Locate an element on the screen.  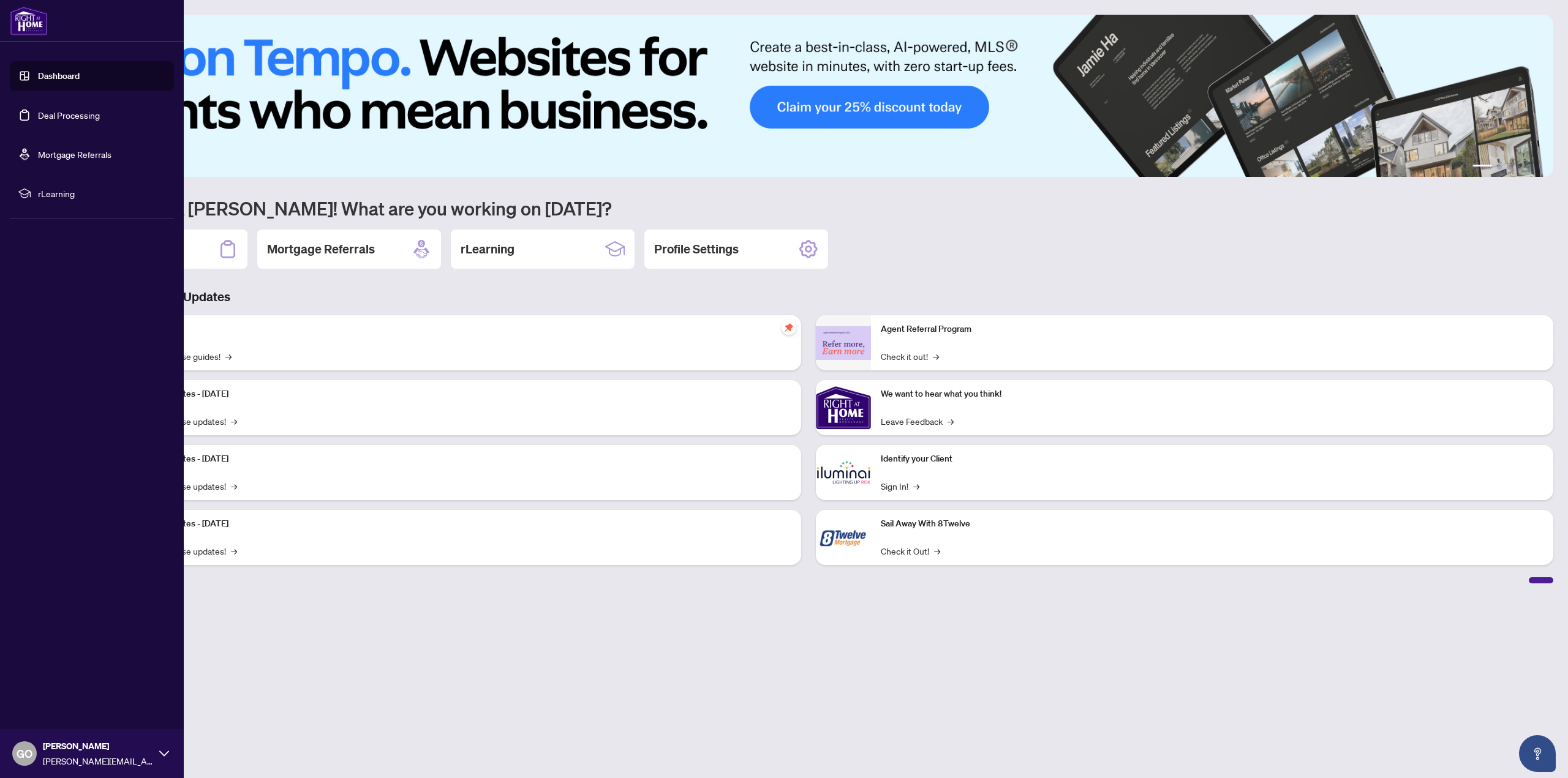
p: Self-Help is located at coordinates (460, 329).